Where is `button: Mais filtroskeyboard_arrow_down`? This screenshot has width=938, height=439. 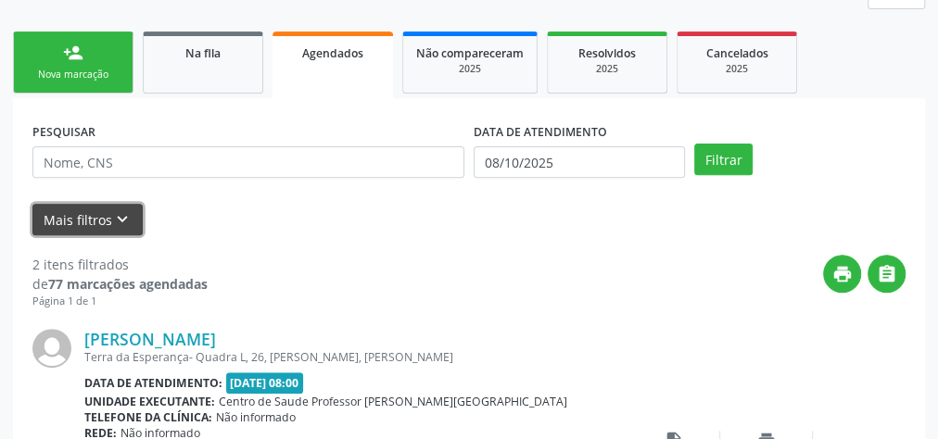 button: Mais filtroskeyboard_arrow_down is located at coordinates (87, 220).